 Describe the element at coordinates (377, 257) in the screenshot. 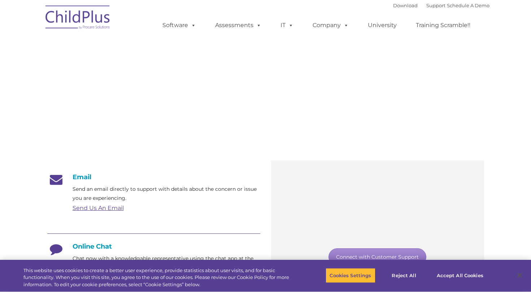

I see `a: Connect with Customer Support` at that location.